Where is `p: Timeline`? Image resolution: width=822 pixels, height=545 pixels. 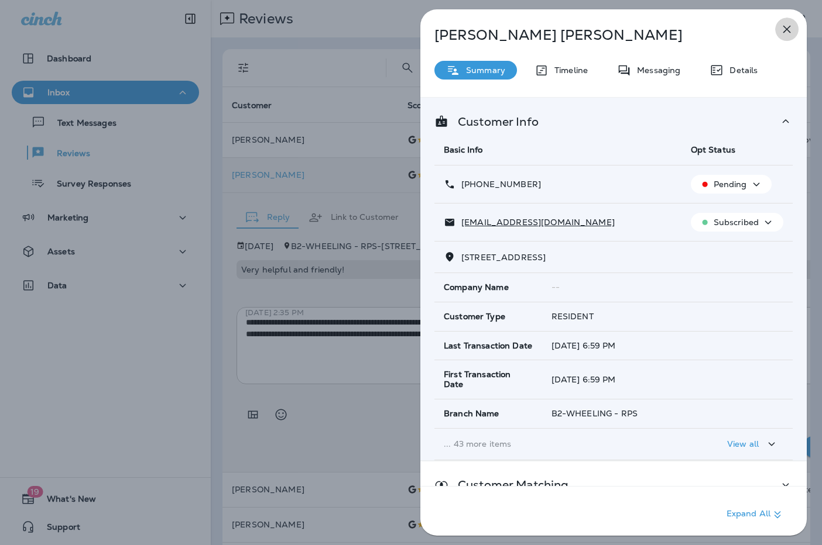 p: Timeline is located at coordinates (568, 70).